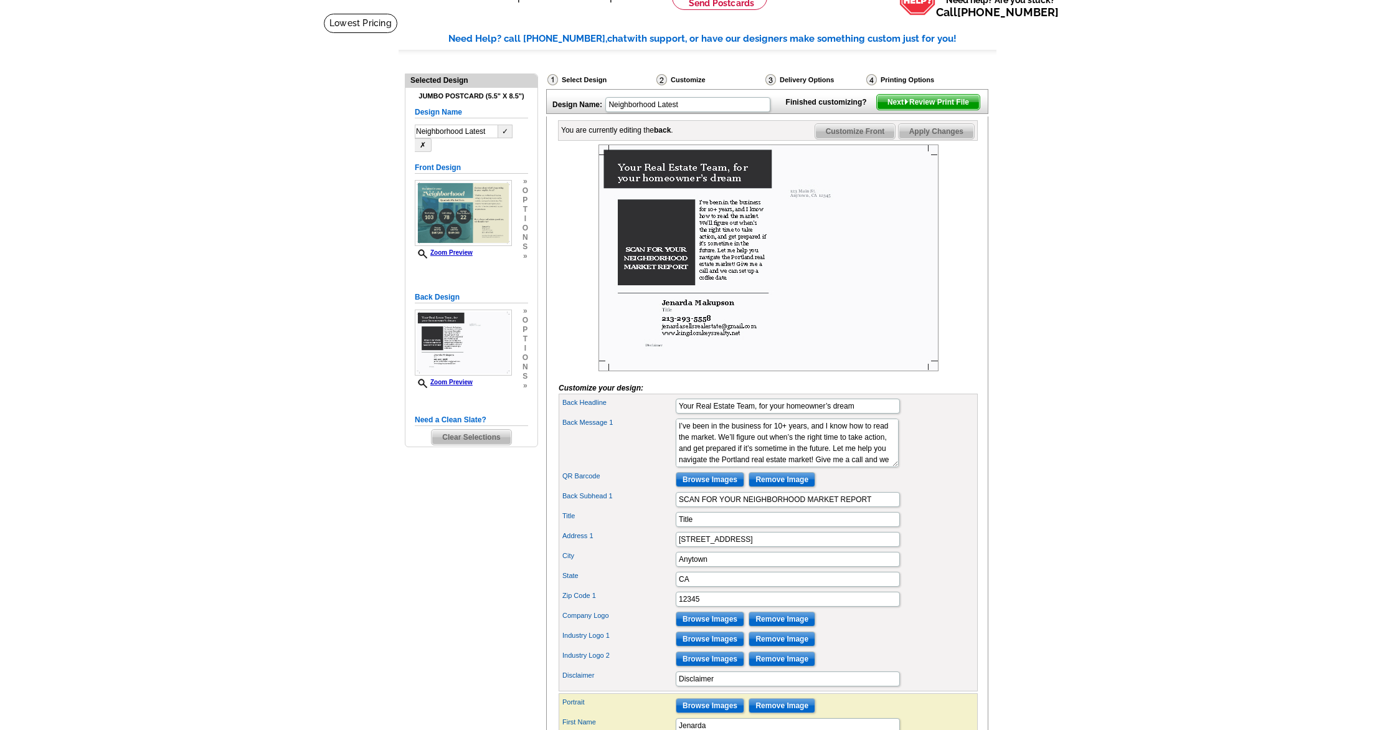 The image size is (1395, 730). I want to click on label: Industry Logo 2, so click(618, 655).